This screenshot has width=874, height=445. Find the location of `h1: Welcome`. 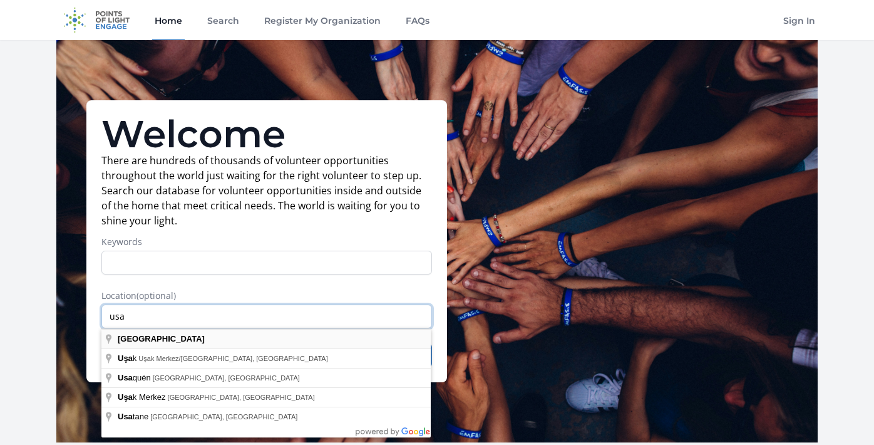

h1: Welcome is located at coordinates (267, 134).